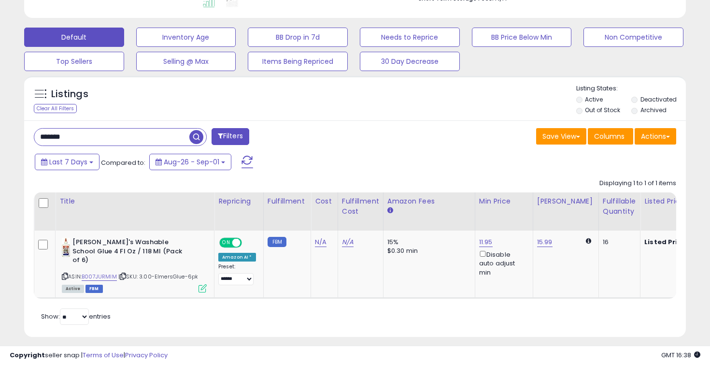 This screenshot has height=365, width=710. I want to click on span: Last 7 Days, so click(68, 162).